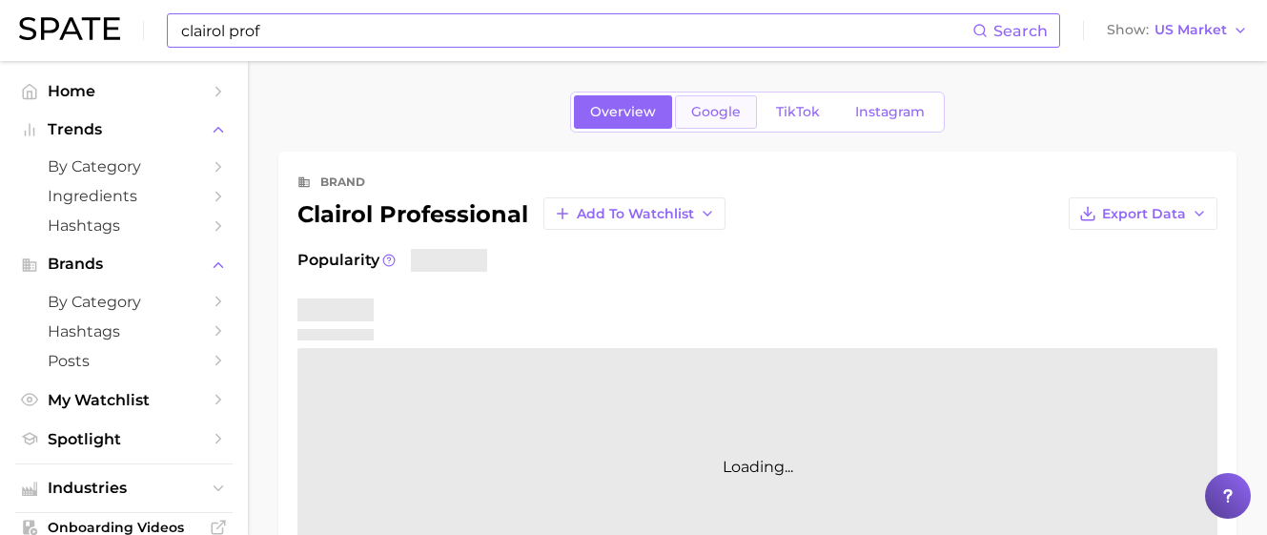 The width and height of the screenshot is (1267, 535). What do you see at coordinates (798, 112) in the screenshot?
I see `span: TikTok` at bounding box center [798, 112].